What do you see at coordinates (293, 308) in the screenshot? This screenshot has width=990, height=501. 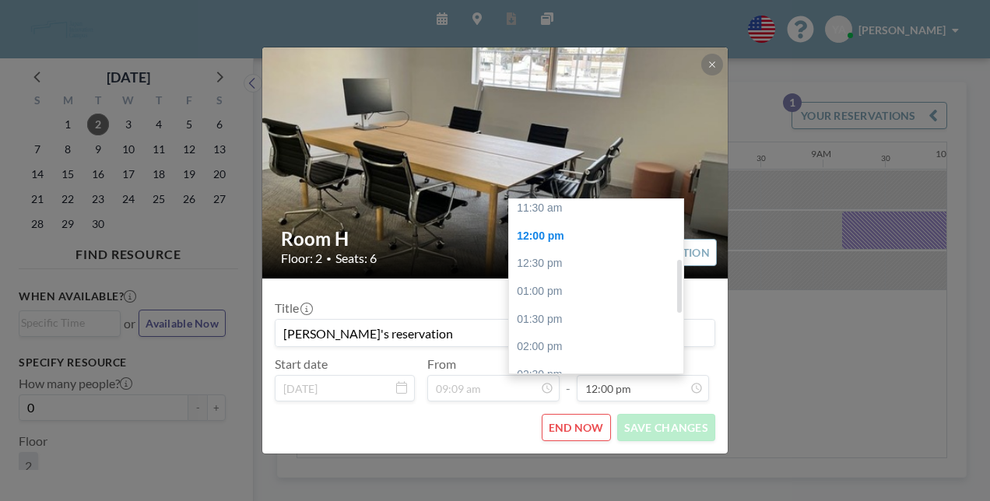 I see `label: Title` at bounding box center [293, 308].